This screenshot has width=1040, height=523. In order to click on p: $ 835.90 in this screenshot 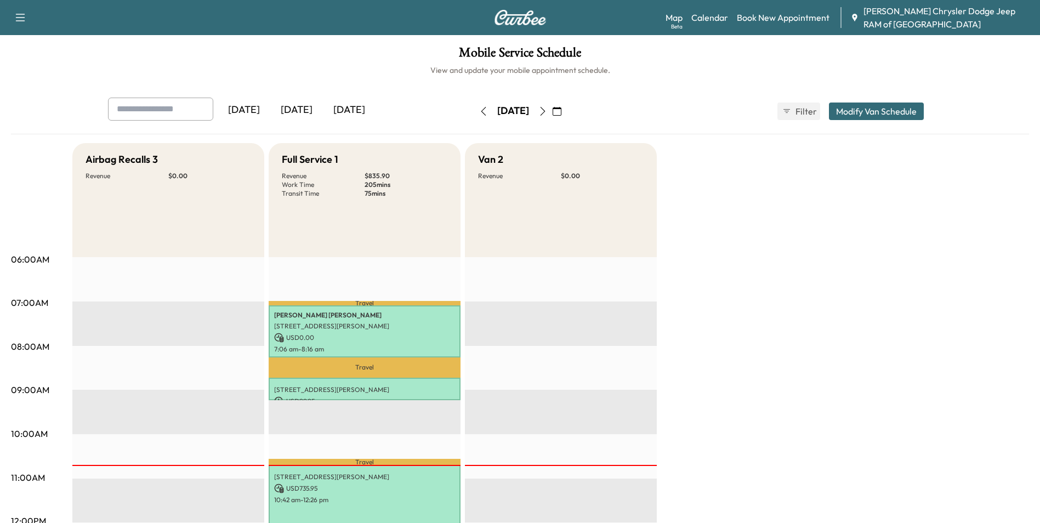, I will do `click(406, 176)`.